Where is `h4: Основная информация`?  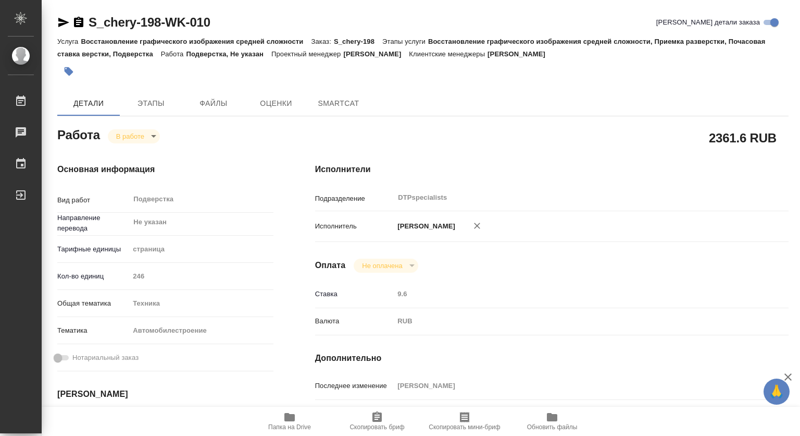 h4: Основная информация is located at coordinates (165, 169).